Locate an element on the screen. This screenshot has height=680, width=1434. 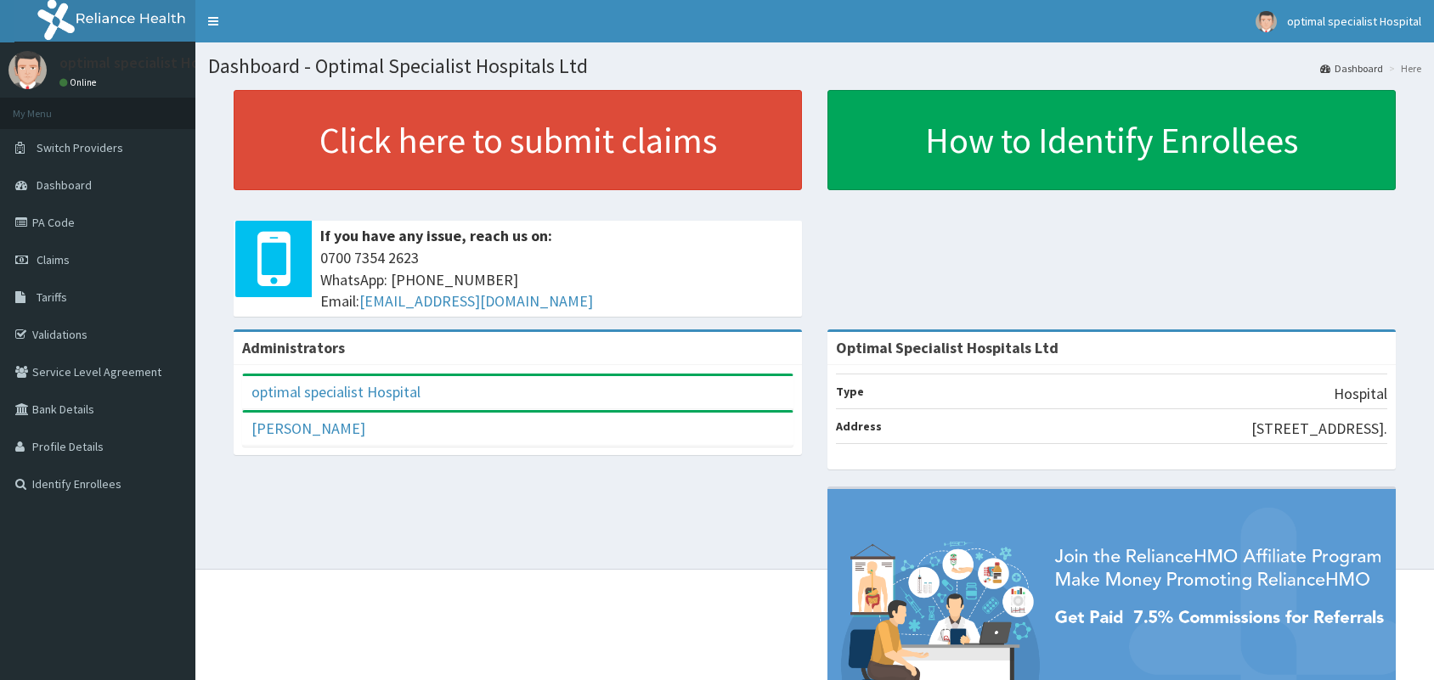
b: If you have any issue, reach us on: is located at coordinates (436, 235).